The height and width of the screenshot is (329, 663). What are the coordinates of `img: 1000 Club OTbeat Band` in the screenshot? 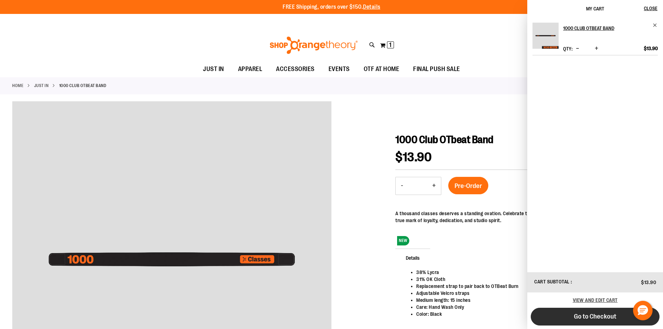 It's located at (545, 36).